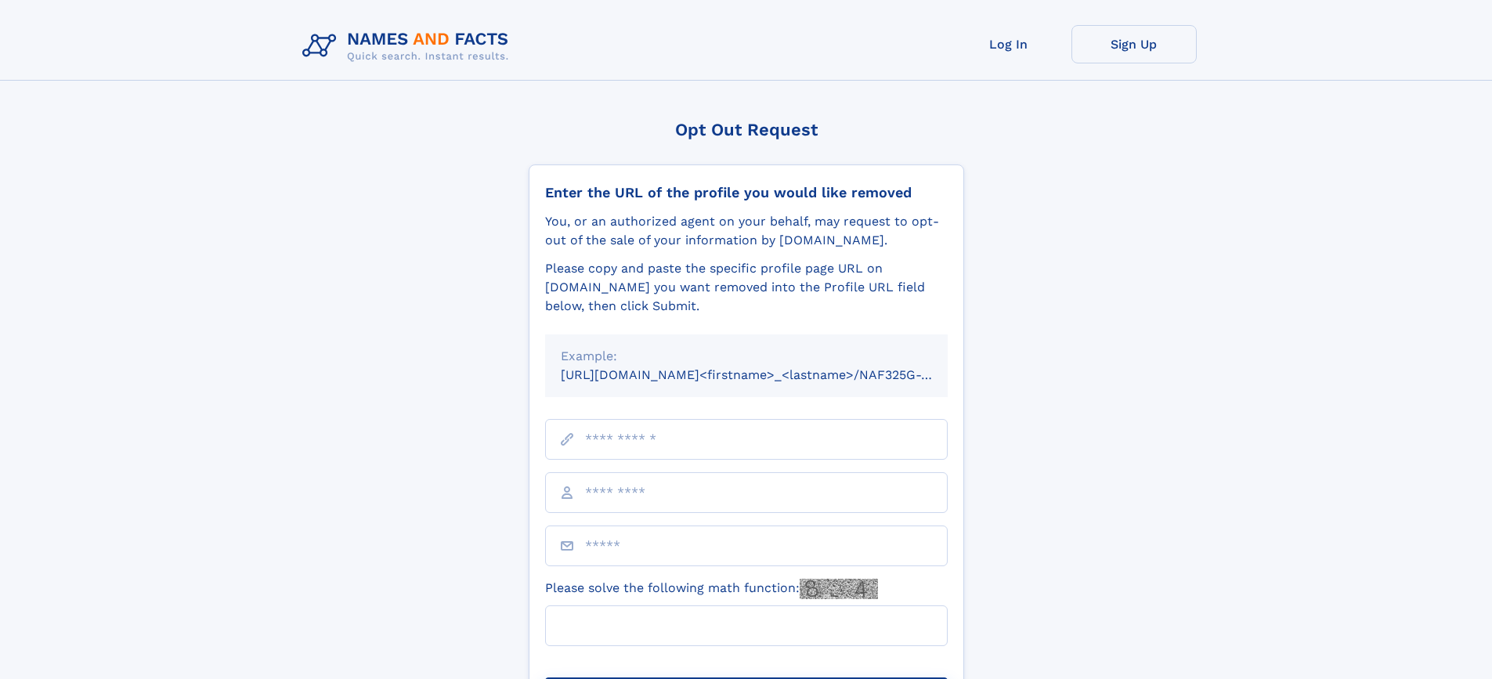  Describe the element at coordinates (711, 589) in the screenshot. I see `label: Please solve the following math function:` at that location.